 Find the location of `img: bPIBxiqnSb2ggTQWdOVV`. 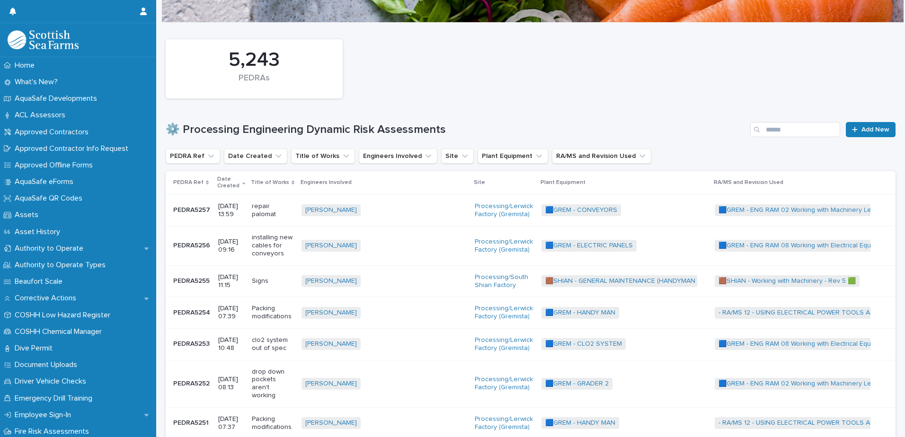

img: bPIBxiqnSb2ggTQWdOVV is located at coordinates (43, 40).